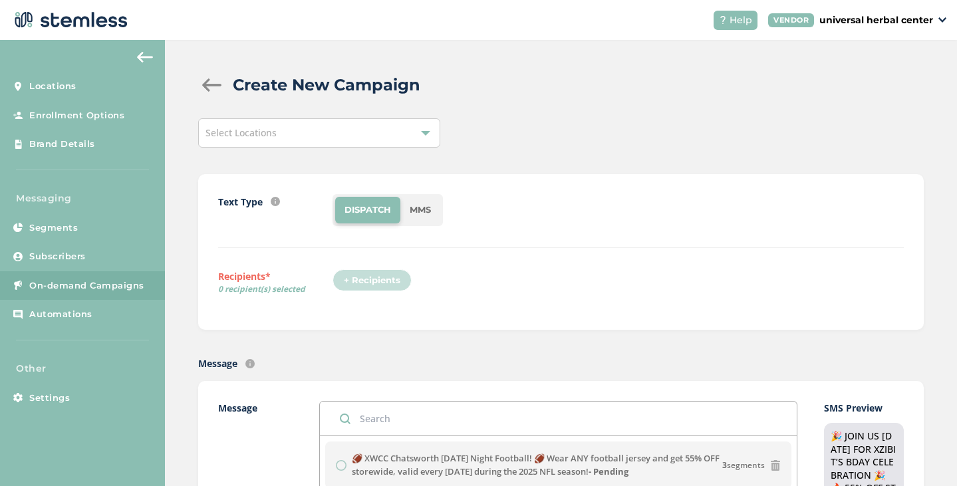  I want to click on label: Text Type, so click(240, 201).